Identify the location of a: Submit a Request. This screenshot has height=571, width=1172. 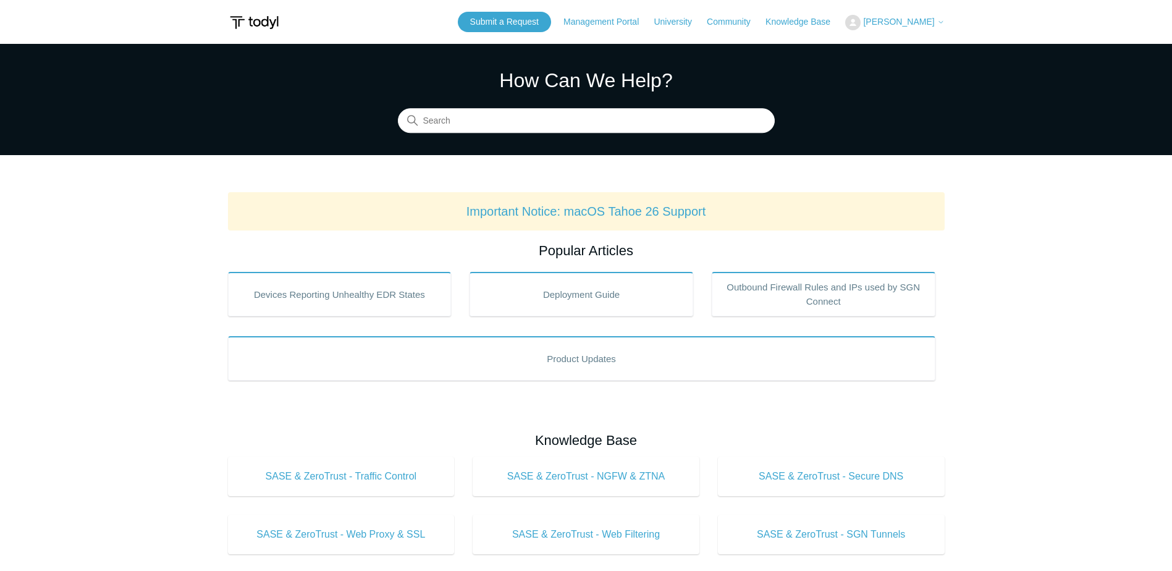
(504, 22).